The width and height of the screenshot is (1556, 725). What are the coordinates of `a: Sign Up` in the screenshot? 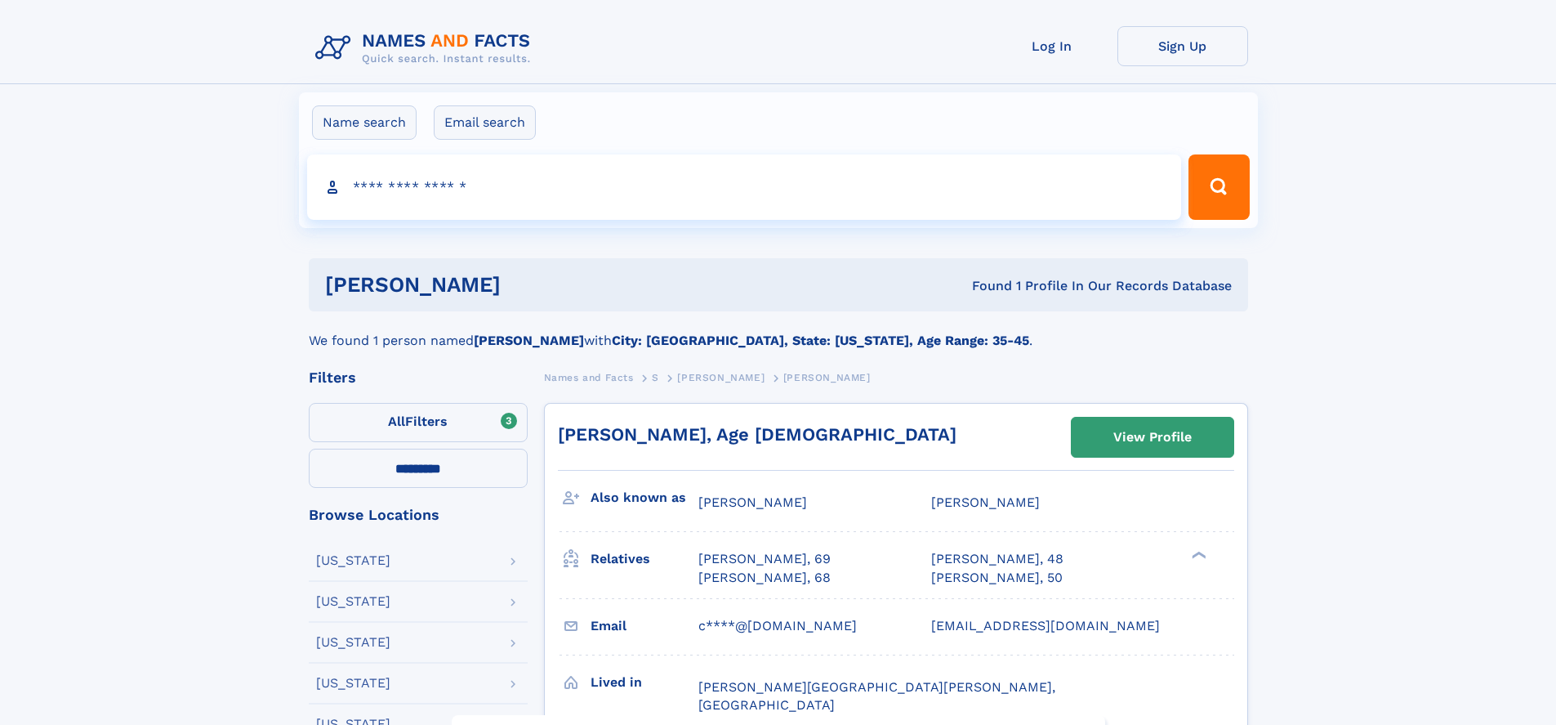 It's located at (1183, 46).